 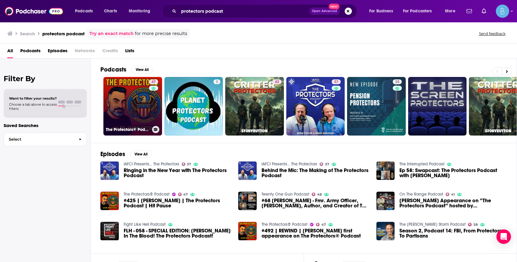 I want to click on a: Charts, so click(x=110, y=11).